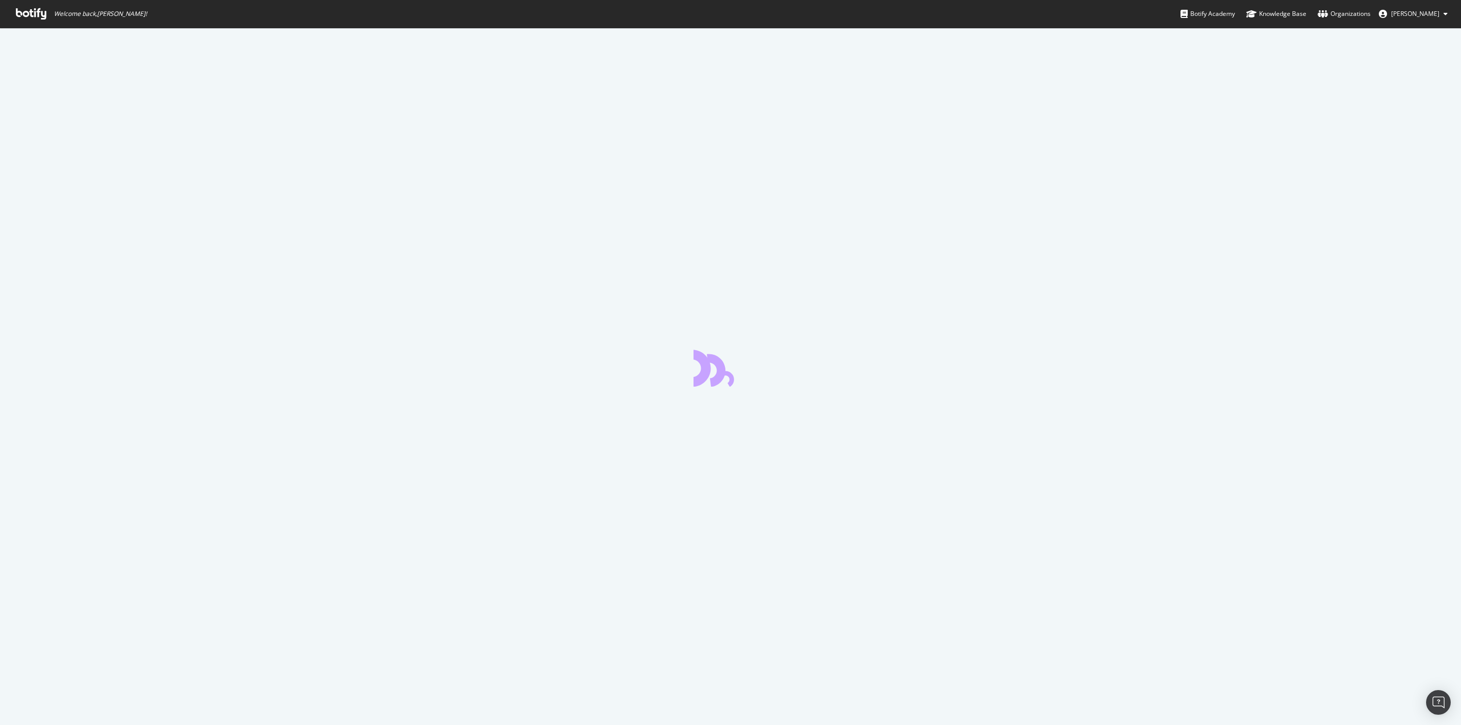 The width and height of the screenshot is (1461, 725). What do you see at coordinates (1415, 13) in the screenshot?
I see `span: Jean-Baptiste Picot` at bounding box center [1415, 13].